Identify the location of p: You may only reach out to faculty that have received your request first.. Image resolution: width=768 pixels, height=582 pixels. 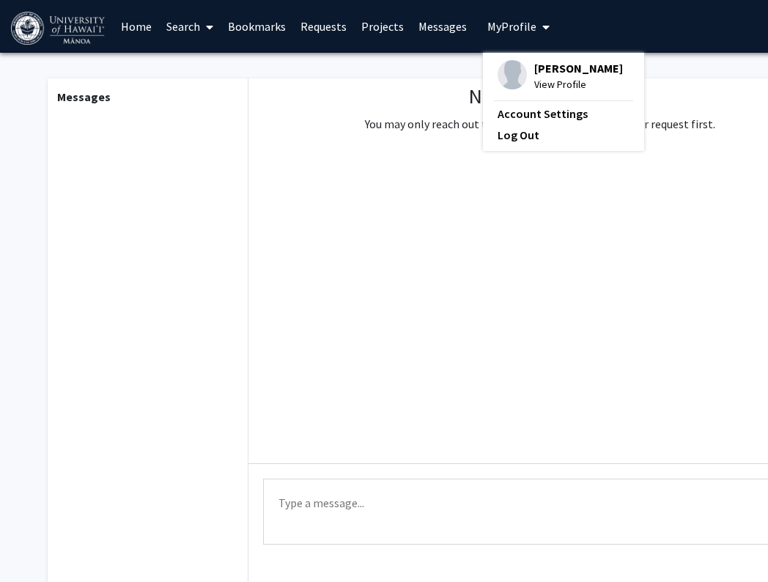
(540, 124).